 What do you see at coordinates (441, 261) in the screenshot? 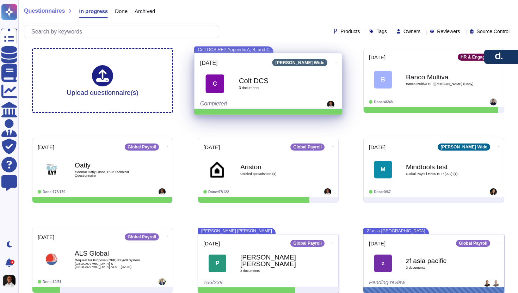
I see `b: zf asia pacific` at bounding box center [441, 261].